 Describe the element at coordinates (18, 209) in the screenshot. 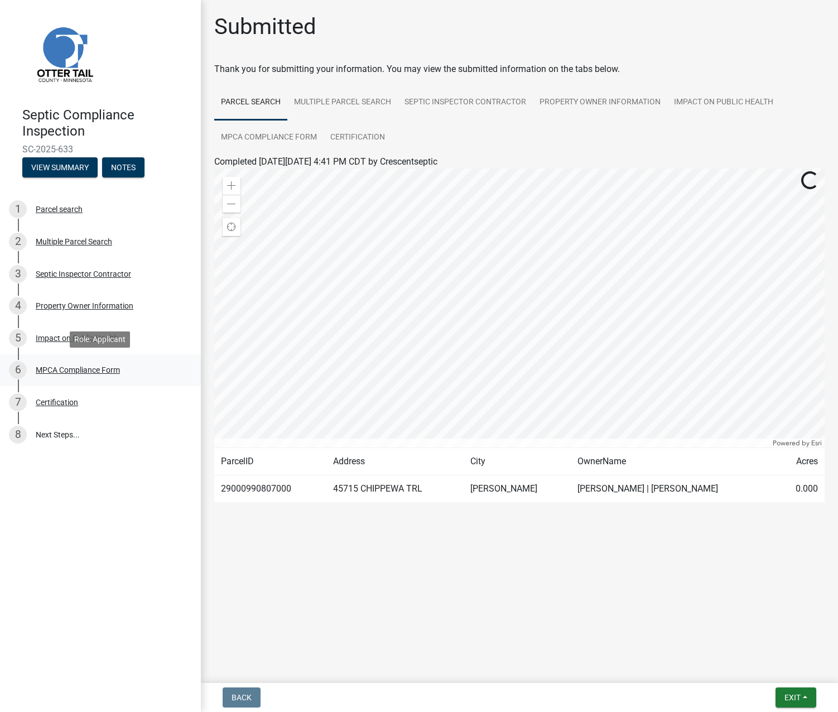

I see `div: 1` at that location.